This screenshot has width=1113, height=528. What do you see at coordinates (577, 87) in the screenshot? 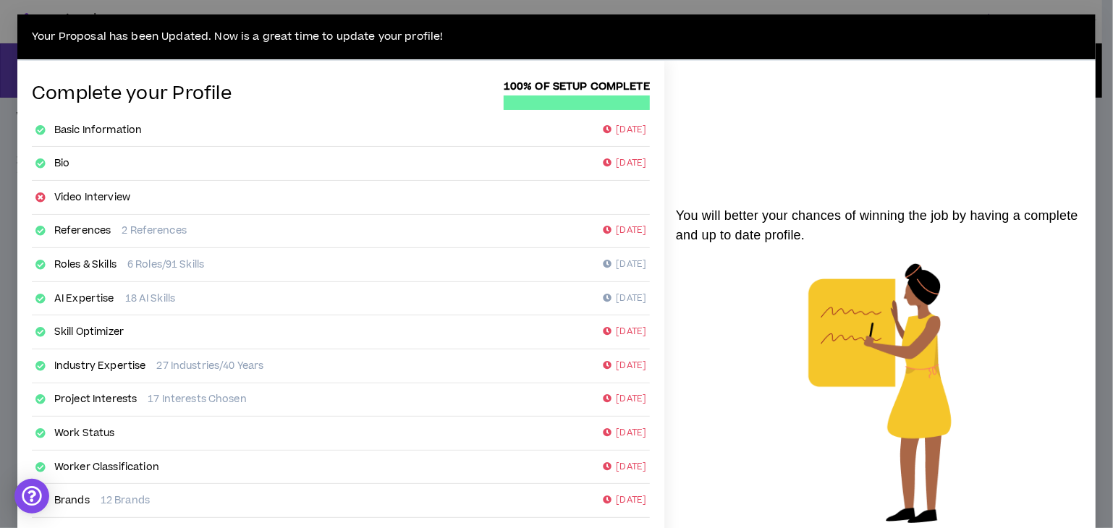
I see `p: 100% of setup complete` at bounding box center [577, 87].